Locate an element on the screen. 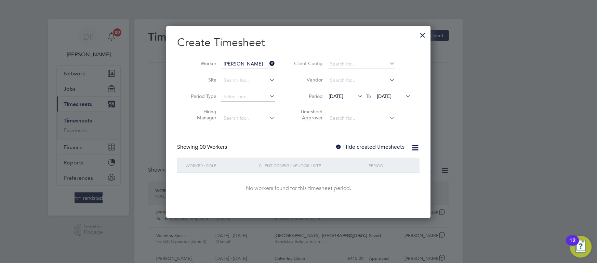 The image size is (597, 263). div: Worker / Role is located at coordinates (220, 166).